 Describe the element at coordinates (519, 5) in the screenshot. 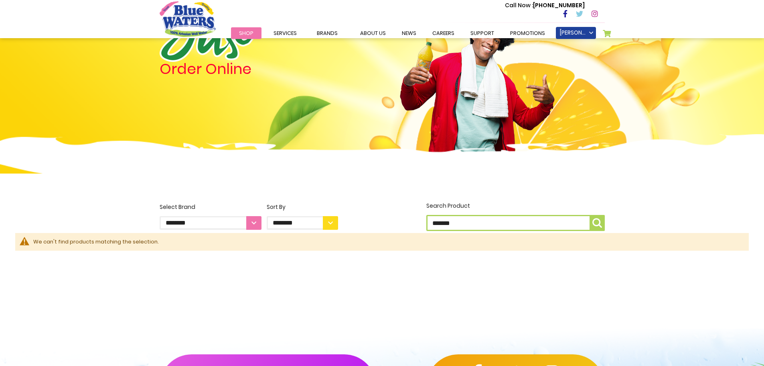

I see `span: Call Now :` at that location.